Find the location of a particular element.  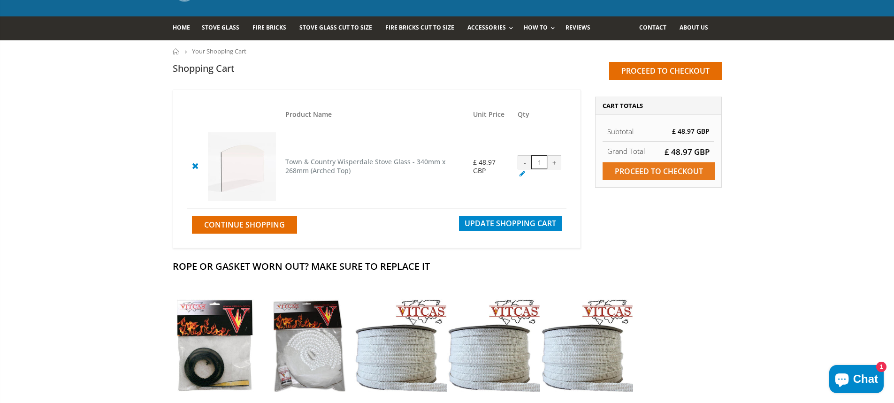

cpc: Town & Country Wisperdale Stove Glass - 340mm x 268mm (Arched Top) is located at coordinates (366, 166).